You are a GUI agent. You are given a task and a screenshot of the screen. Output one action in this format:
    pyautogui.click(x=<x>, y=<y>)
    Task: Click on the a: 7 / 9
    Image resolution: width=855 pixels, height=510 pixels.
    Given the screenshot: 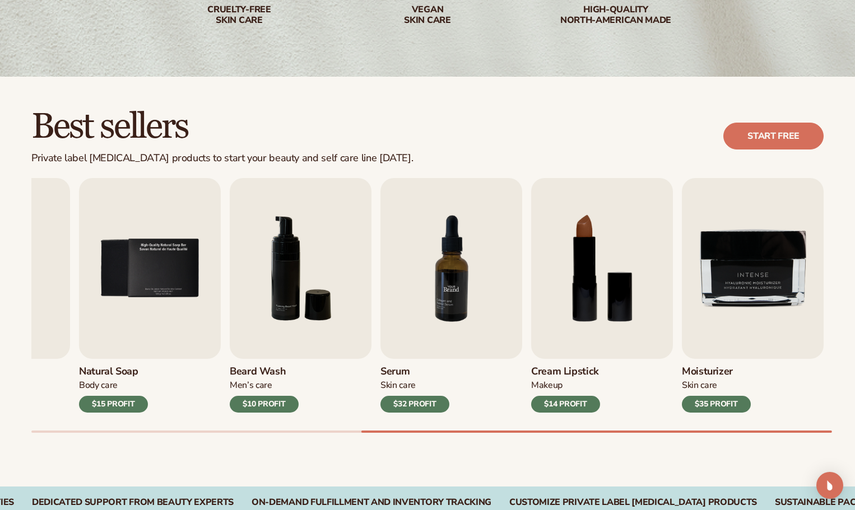 What is the action you would take?
    pyautogui.click(x=451, y=295)
    